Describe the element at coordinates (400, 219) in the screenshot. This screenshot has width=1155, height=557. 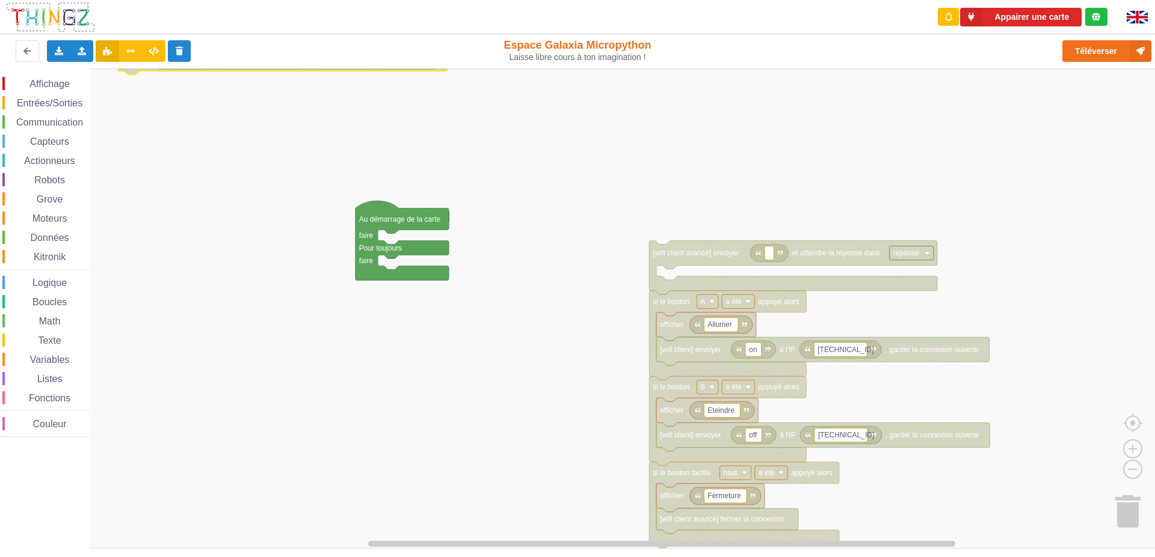
I see `text: Au démarrage de la carte` at that location.